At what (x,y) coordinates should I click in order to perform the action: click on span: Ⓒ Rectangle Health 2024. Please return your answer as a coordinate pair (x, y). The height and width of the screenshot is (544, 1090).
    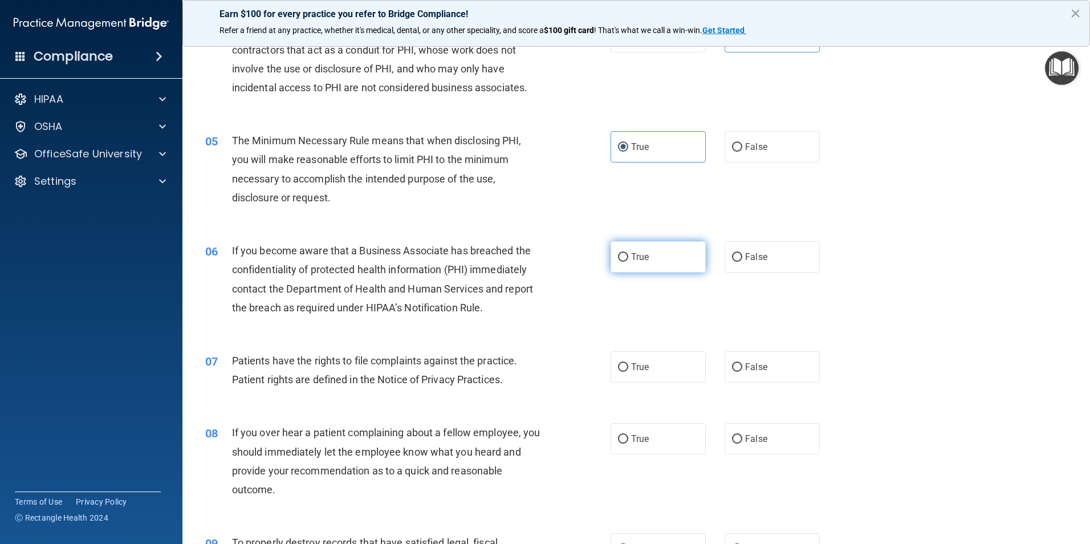
    Looking at the image, I should click on (62, 518).